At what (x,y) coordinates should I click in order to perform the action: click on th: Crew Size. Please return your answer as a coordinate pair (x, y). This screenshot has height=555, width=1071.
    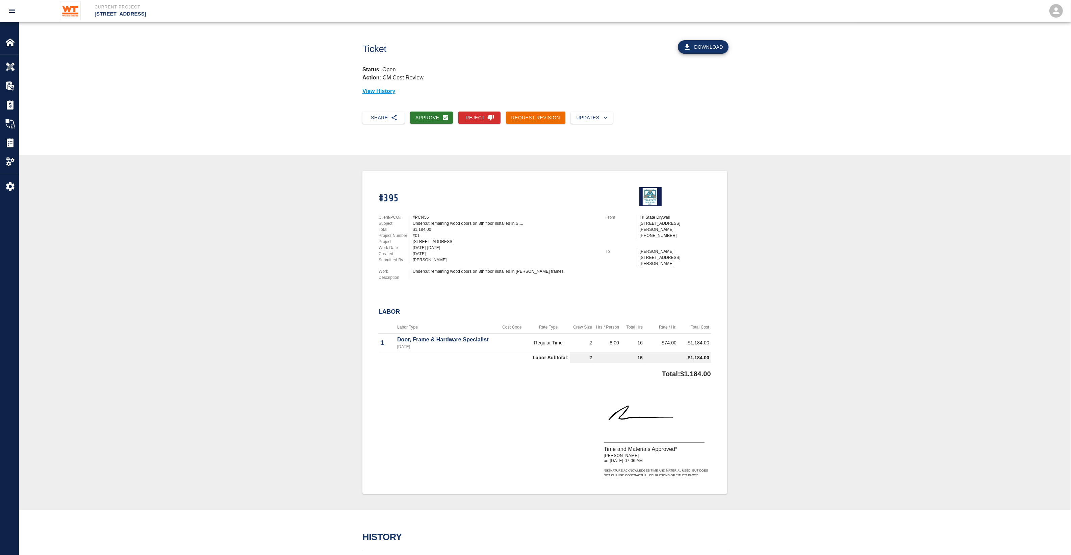
    Looking at the image, I should click on (582, 327).